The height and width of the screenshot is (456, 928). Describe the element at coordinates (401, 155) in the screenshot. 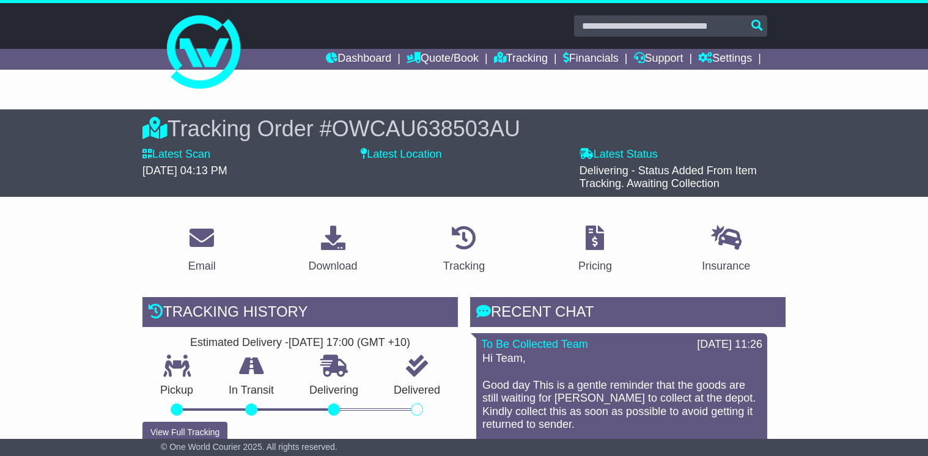

I see `label: Latest Location` at that location.